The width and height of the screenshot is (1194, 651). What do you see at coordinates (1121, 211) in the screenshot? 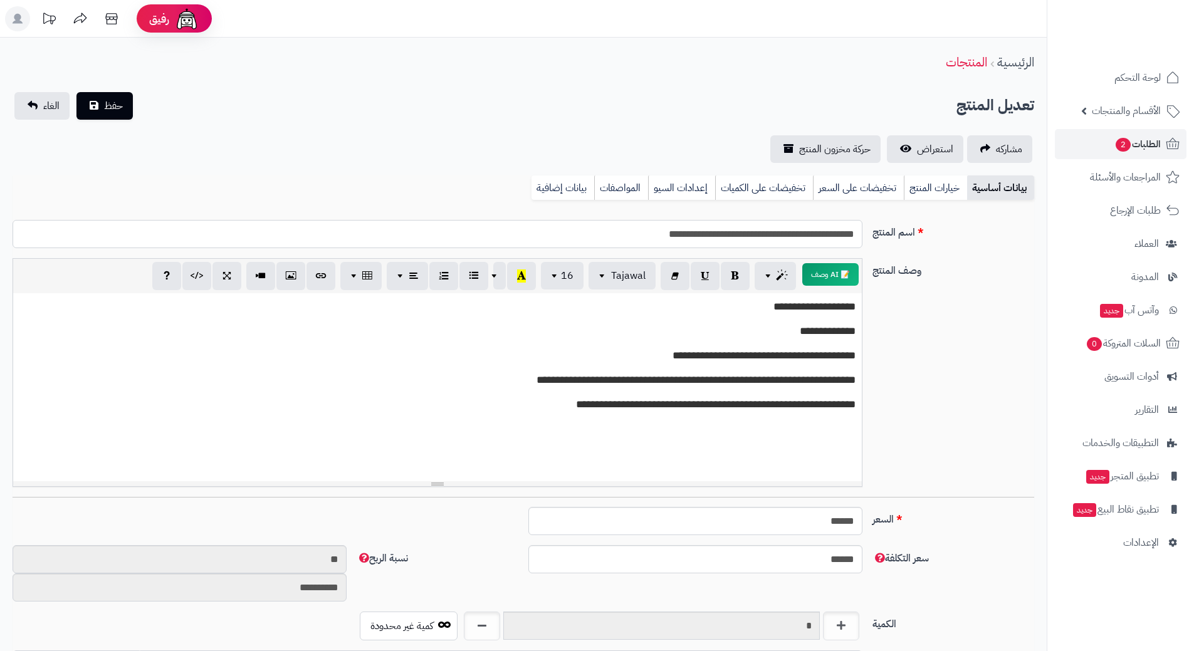
I see `a: طلبات الإرجاع` at bounding box center [1121, 211].